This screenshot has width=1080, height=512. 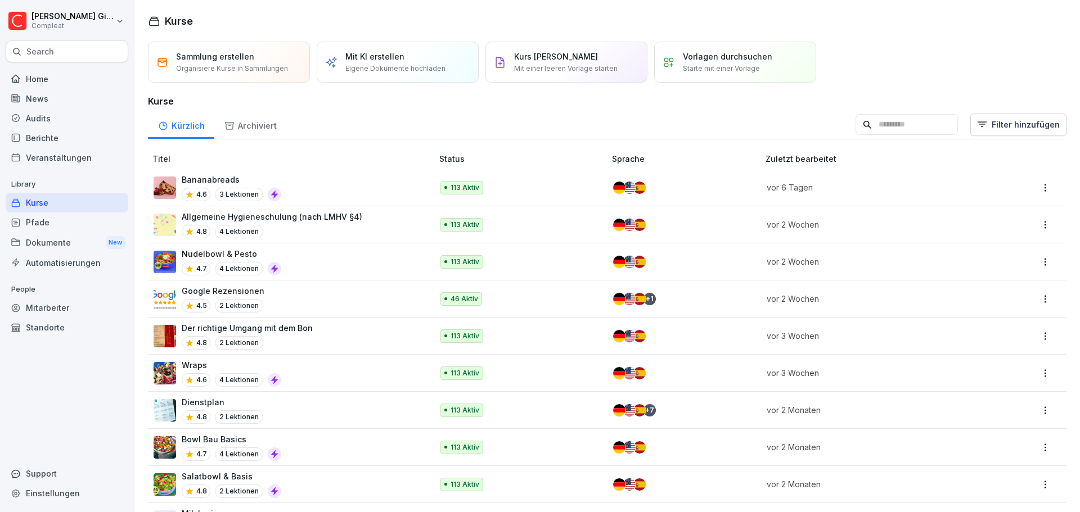 I want to click on a: Audits, so click(x=67, y=118).